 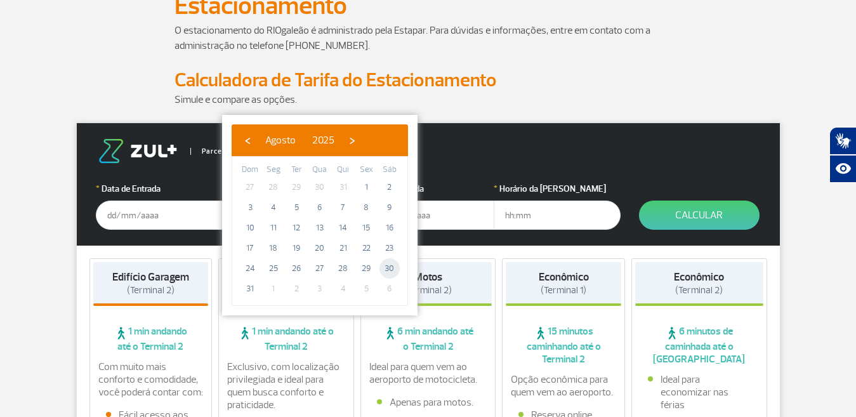 What do you see at coordinates (843, 155) in the screenshot?
I see `div: Plugin de acessibilidade da Hand Talk.` at bounding box center [843, 155].